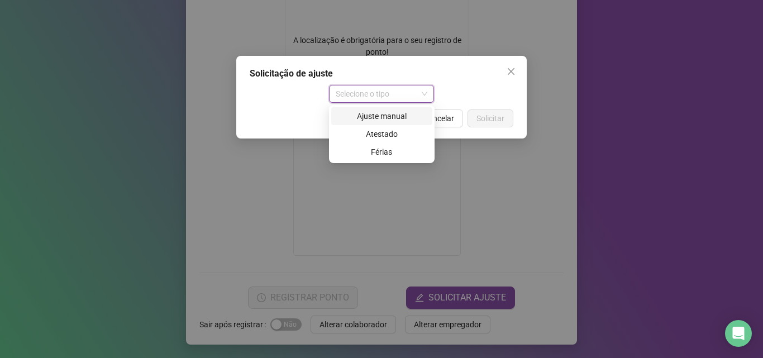 The width and height of the screenshot is (763, 358). I want to click on button: Close, so click(511, 71).